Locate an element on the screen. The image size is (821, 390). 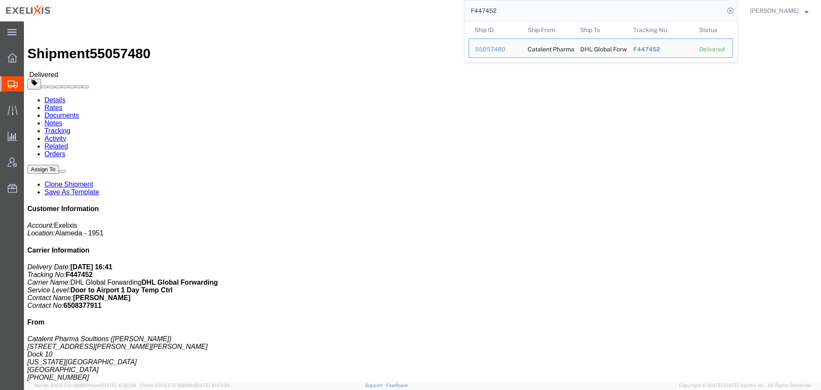
div: 55057480 is located at coordinates (495, 49).